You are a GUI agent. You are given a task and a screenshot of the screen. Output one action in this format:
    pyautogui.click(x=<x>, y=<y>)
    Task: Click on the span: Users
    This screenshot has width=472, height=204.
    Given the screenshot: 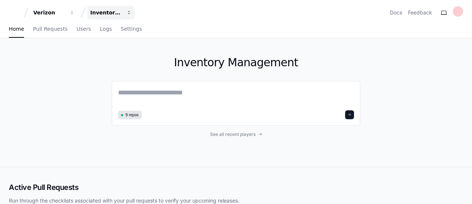 What is the action you would take?
    pyautogui.click(x=84, y=29)
    